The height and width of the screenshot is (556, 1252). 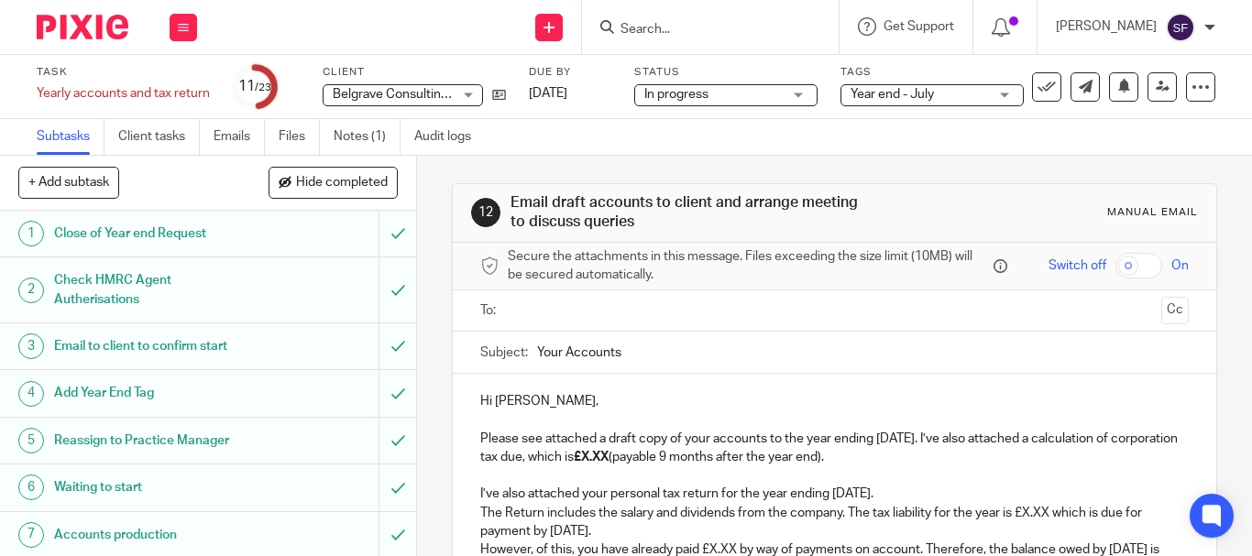 What do you see at coordinates (414, 72) in the screenshot?
I see `label: Client` at bounding box center [414, 72].